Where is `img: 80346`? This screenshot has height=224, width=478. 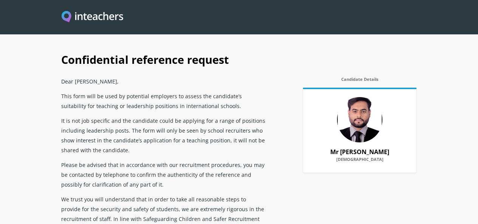
img: 80346 is located at coordinates (360, 120).